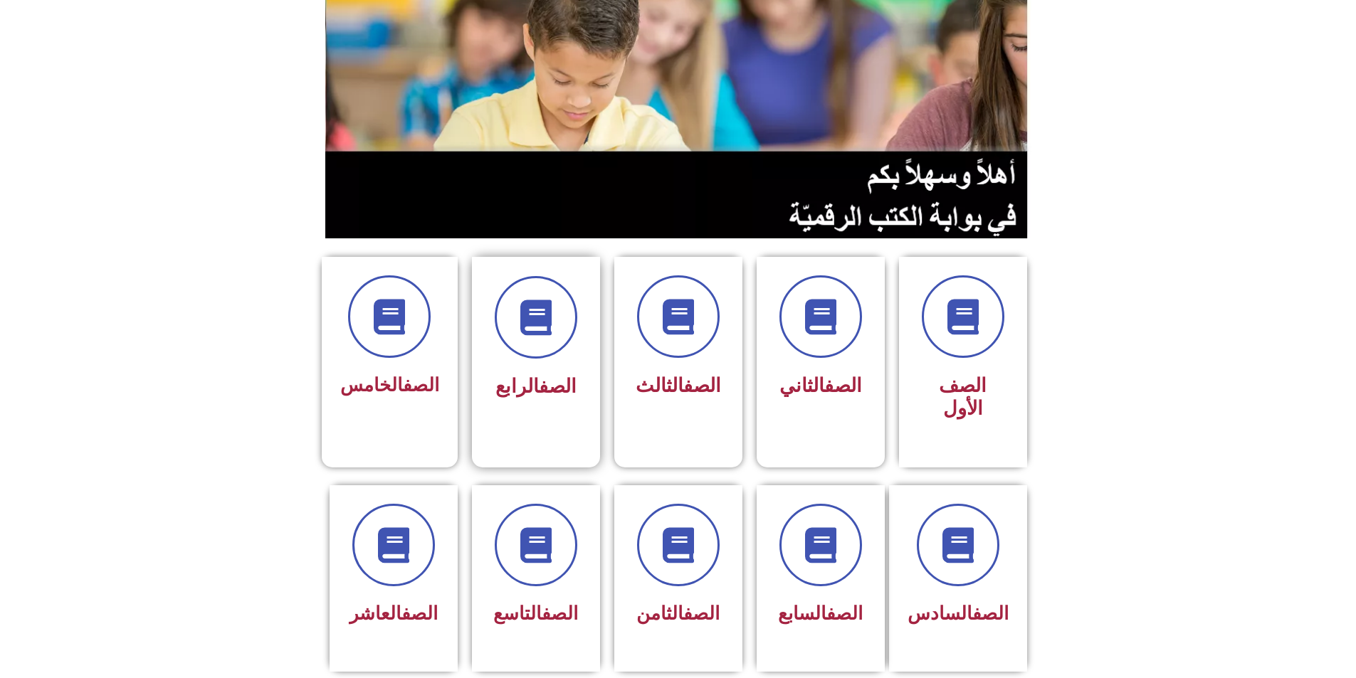 The height and width of the screenshot is (678, 1356). What do you see at coordinates (821, 386) in the screenshot?
I see `span: الثاني` at bounding box center [821, 386].